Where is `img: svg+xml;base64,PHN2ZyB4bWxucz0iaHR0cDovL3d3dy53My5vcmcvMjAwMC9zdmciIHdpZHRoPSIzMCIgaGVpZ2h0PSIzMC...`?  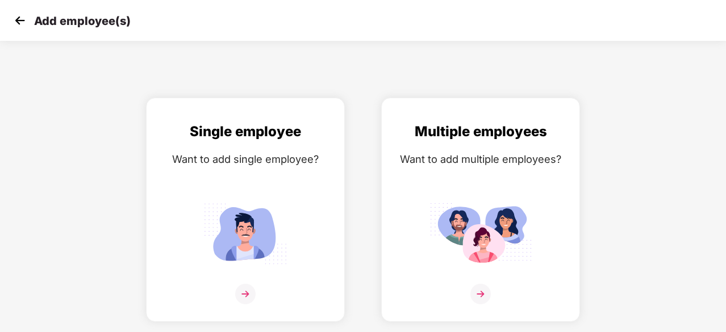
img: svg+xml;base64,PHN2ZyB4bWxucz0iaHR0cDovL3d3dy53My5vcmcvMjAwMC9zdmciIHdpZHRoPSIzMCIgaGVpZ2h0PSIzMC... is located at coordinates (20, 20).